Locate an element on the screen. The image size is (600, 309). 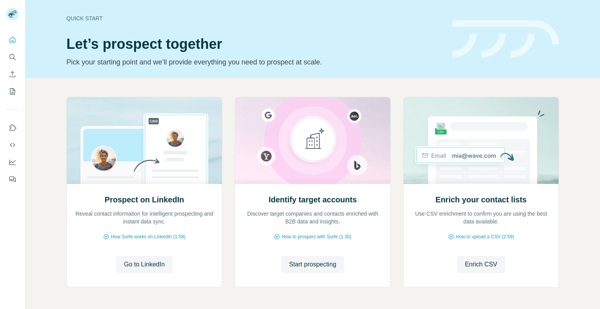
button: Start prospecting is located at coordinates (312, 264).